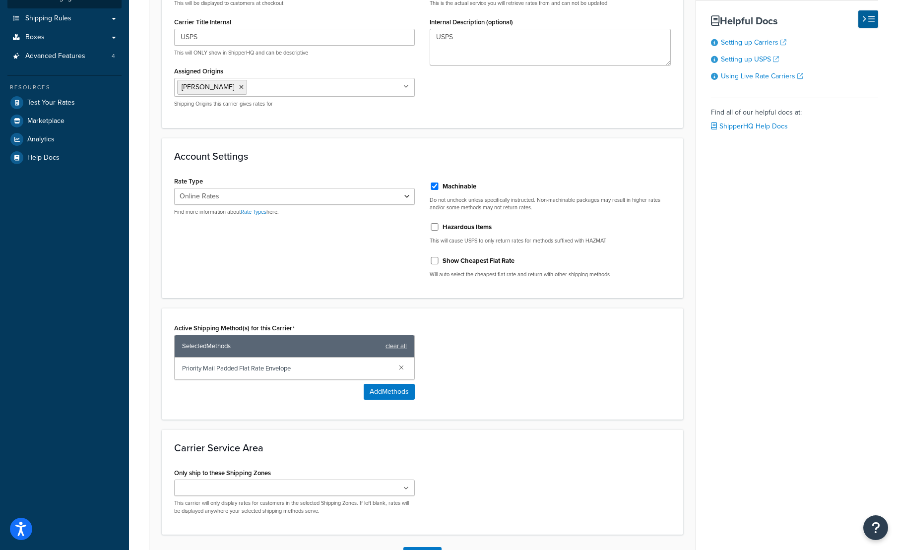 This screenshot has width=898, height=550. I want to click on h3: Carrier Service Area, so click(422, 448).